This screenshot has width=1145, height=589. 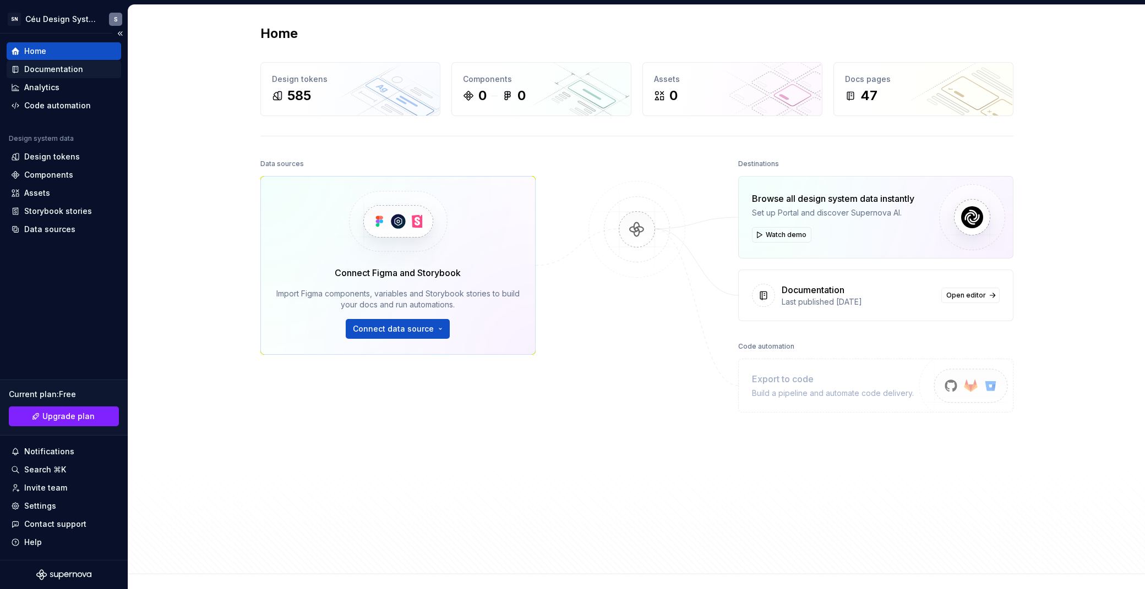 I want to click on div: Analytics, so click(x=42, y=88).